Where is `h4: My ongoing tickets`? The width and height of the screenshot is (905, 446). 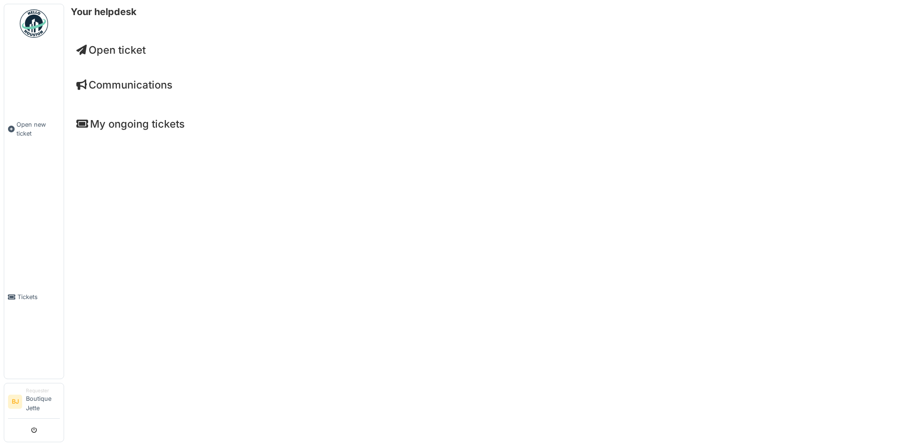
h4: My ongoing tickets is located at coordinates (484, 124).